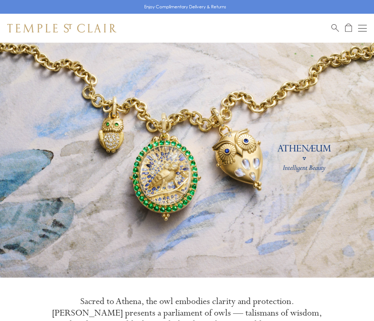  Describe the element at coordinates (348, 28) in the screenshot. I see `a: Open Shopping Bag` at that location.